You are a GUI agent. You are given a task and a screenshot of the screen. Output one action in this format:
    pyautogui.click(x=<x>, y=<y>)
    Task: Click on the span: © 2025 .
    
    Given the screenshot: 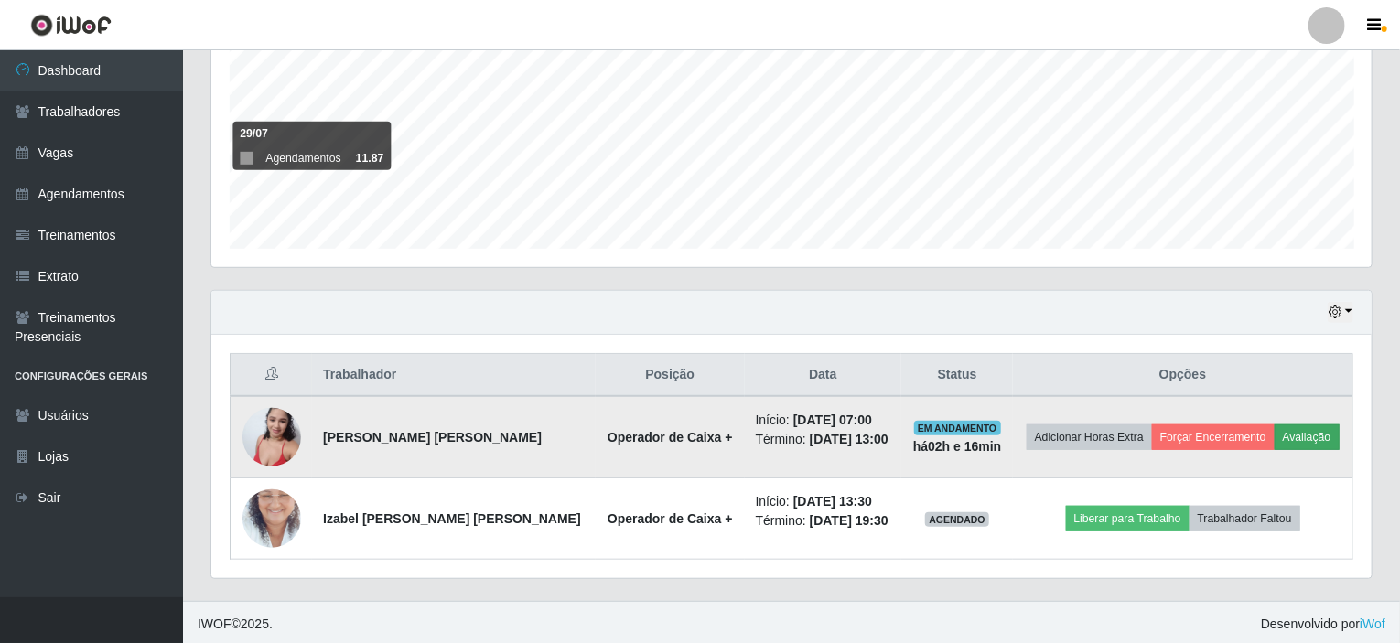 What is the action you would take?
    pyautogui.click(x=235, y=624)
    